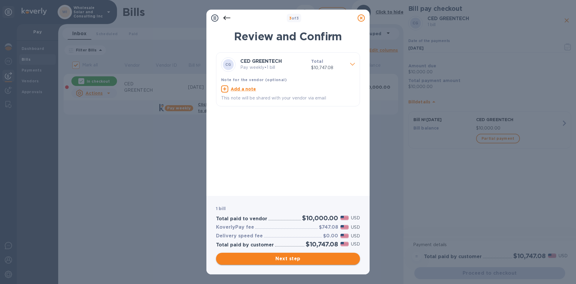  What do you see at coordinates (274, 67) in the screenshot?
I see `p: Pay weekly • 1 bill` at bounding box center [274, 67].